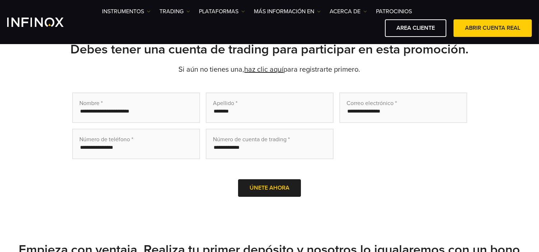  I want to click on a: PLATAFORMAS, so click(222, 11).